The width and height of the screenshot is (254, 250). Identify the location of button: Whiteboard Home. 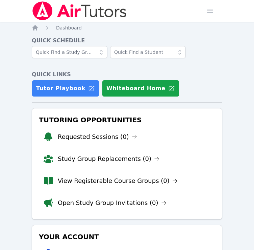
(141, 88).